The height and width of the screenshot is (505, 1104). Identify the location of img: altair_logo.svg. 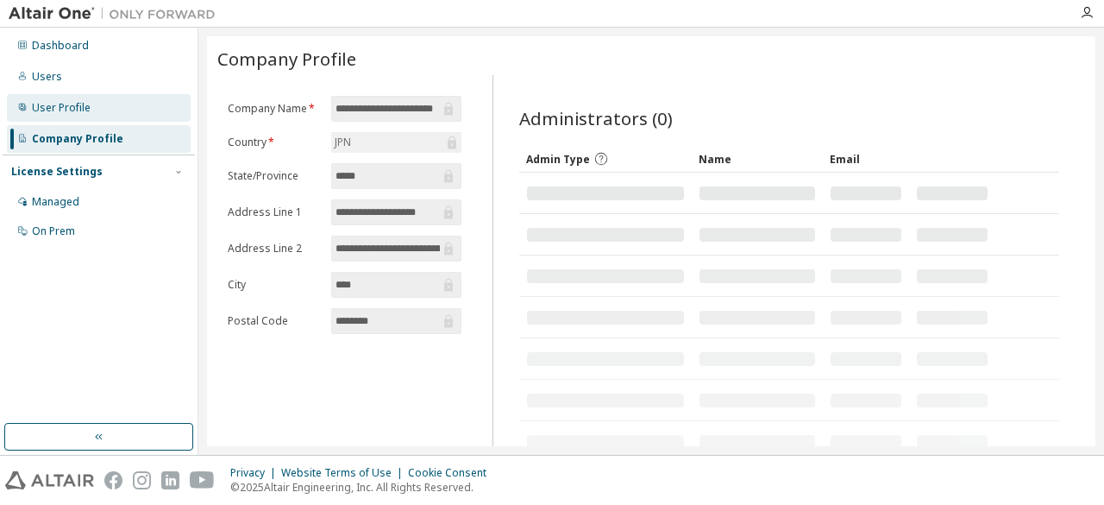
(49, 480).